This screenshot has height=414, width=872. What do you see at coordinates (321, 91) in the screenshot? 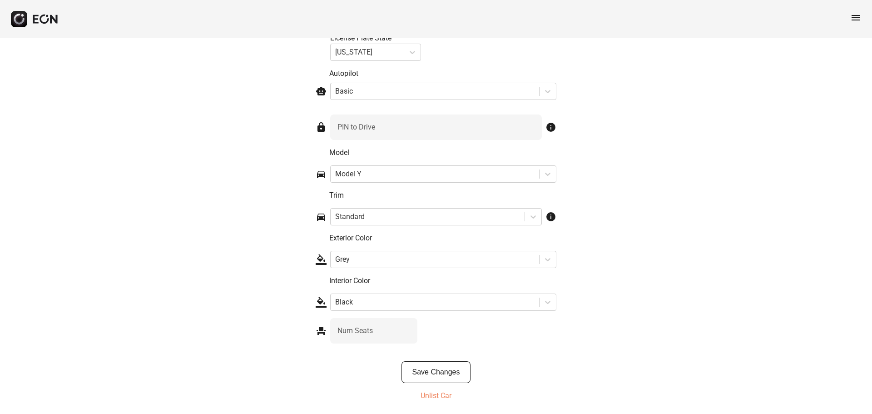
I see `span: smart_toy` at bounding box center [321, 91].